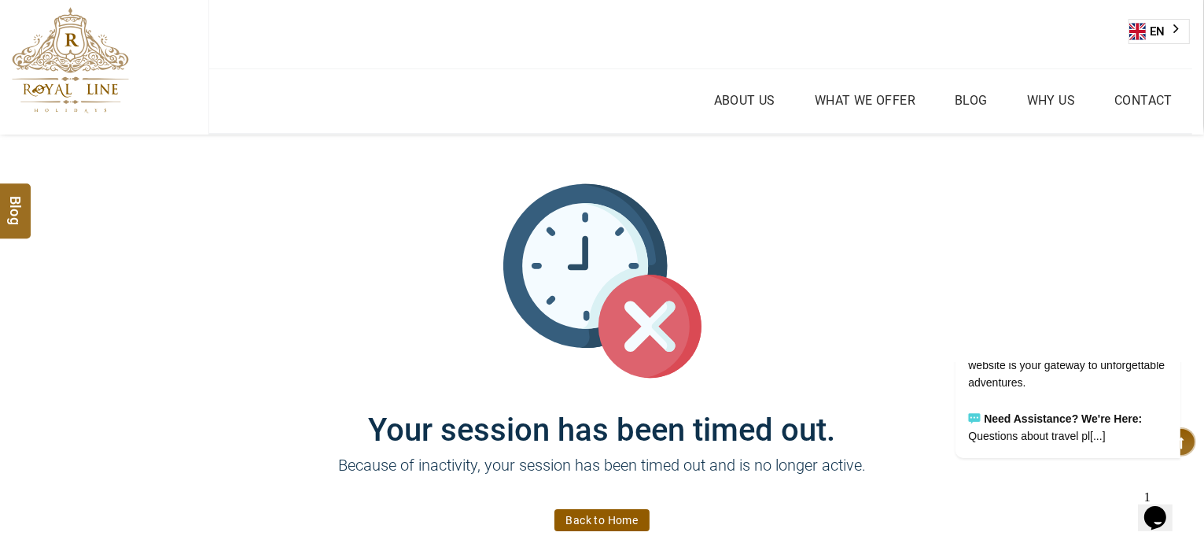 The height and width of the screenshot is (547, 1204). What do you see at coordinates (9, 13) in the screenshot?
I see `span: 1` at bounding box center [9, 13].